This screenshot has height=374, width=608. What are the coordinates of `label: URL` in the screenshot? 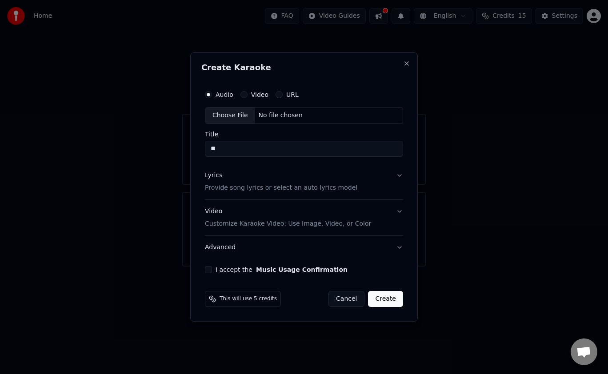 It's located at (292, 95).